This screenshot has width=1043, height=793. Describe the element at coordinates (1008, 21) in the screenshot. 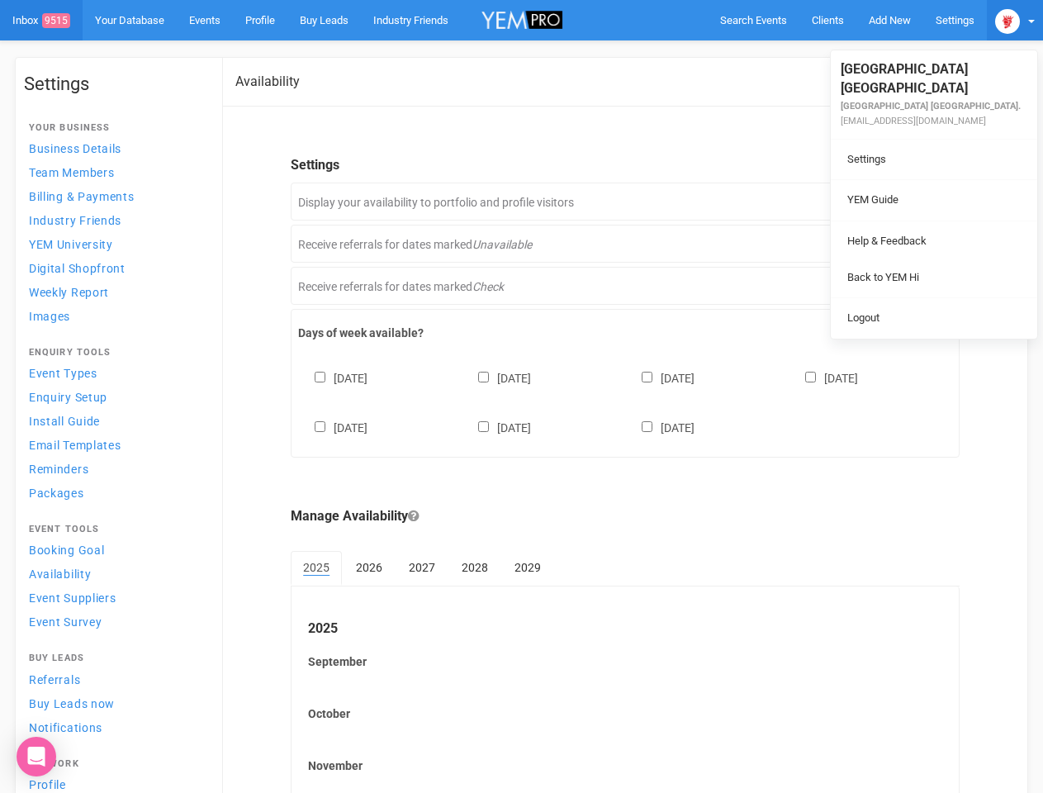

I see `img: open-uri20250107-2-1pbi2ie` at that location.